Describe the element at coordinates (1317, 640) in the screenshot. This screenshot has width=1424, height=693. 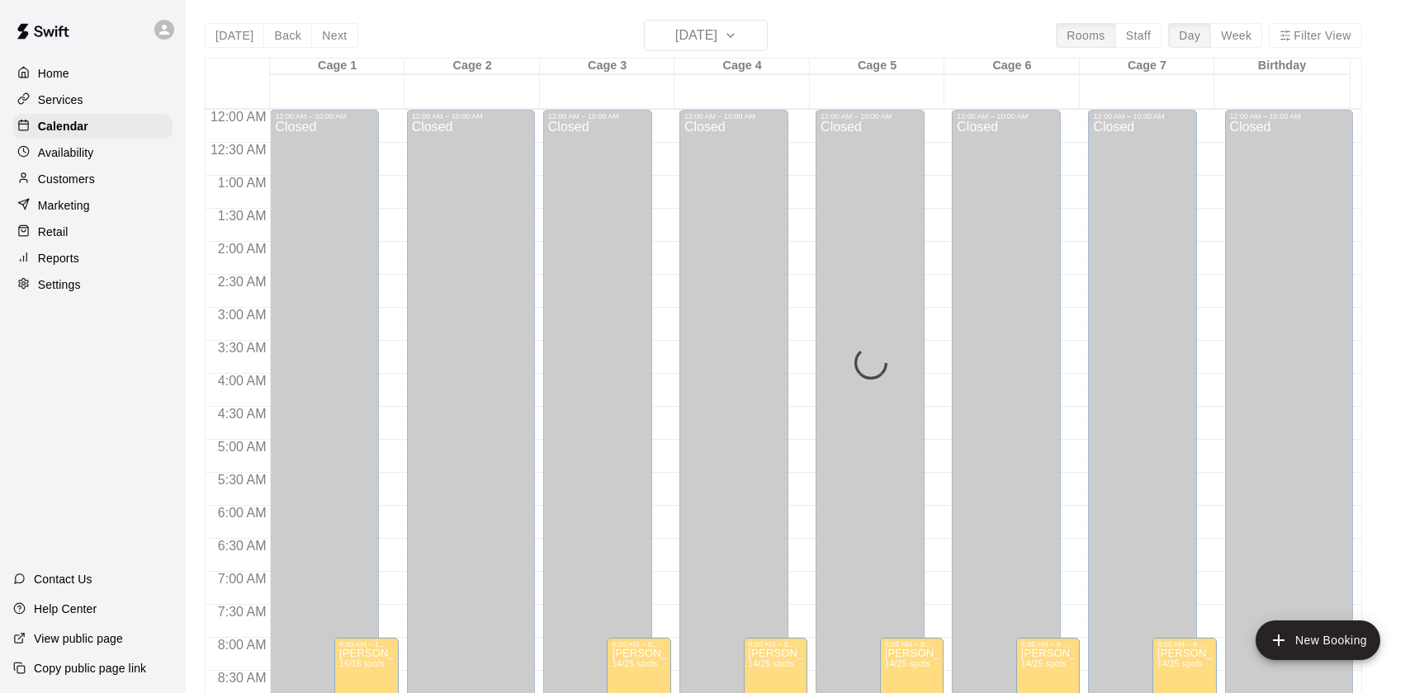
I see `button: add` at that location.